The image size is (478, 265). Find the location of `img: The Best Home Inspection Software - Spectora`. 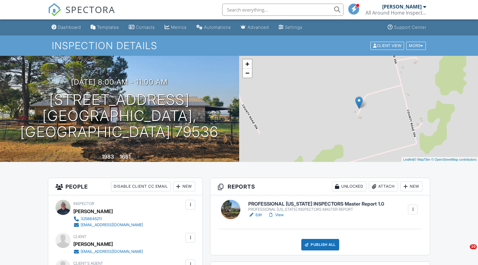

img: The Best Home Inspection Software - Spectora is located at coordinates (55, 10).